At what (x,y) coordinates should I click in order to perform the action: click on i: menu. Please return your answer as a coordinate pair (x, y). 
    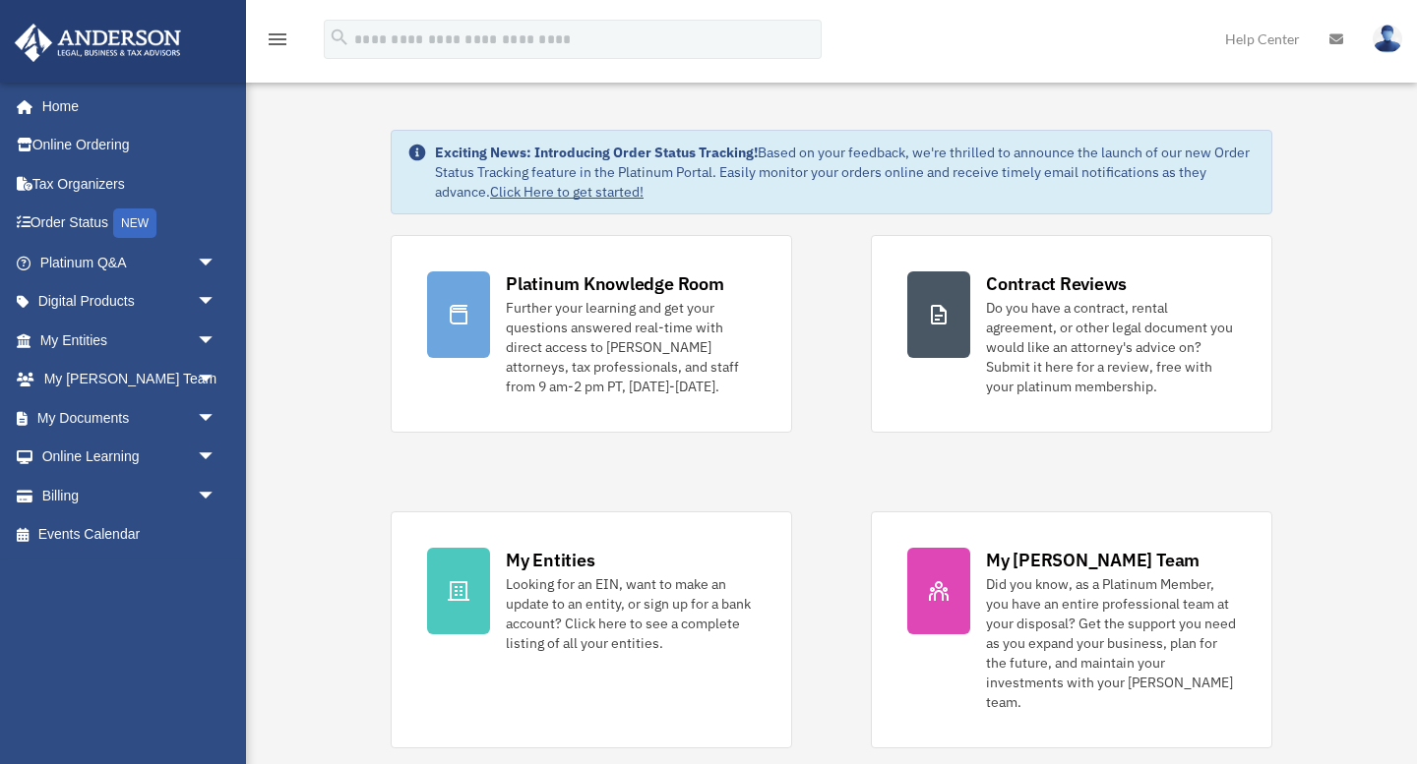
    Looking at the image, I should click on (277, 39).